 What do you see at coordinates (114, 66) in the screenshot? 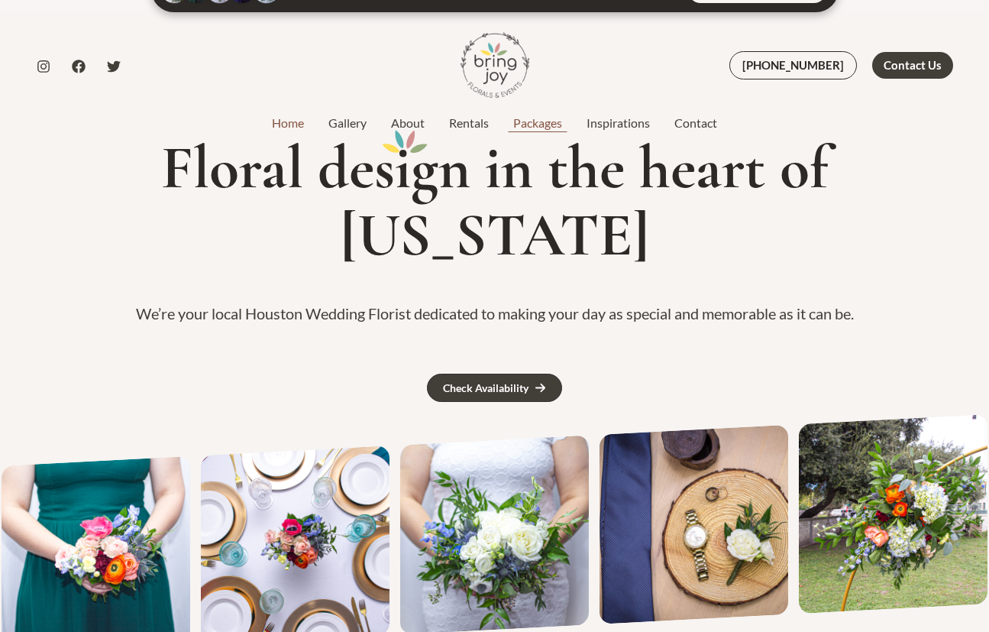
I see `a: Twitter` at bounding box center [114, 66].